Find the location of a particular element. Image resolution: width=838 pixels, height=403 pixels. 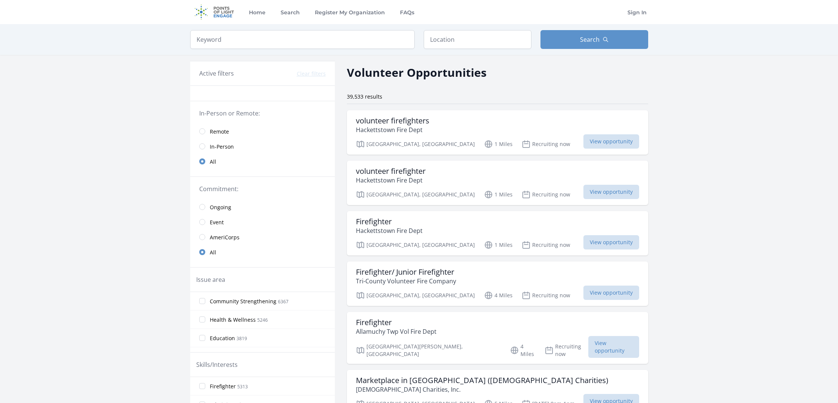

span: Firefighter is located at coordinates (223, 387).